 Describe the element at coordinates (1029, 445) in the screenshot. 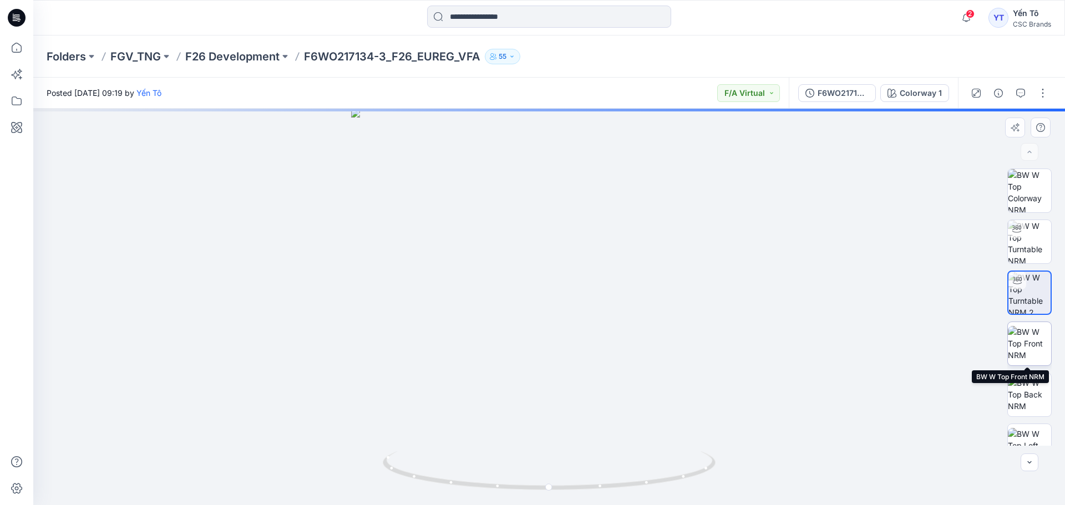

I see `img: BW W Top Left NRM` at that location.